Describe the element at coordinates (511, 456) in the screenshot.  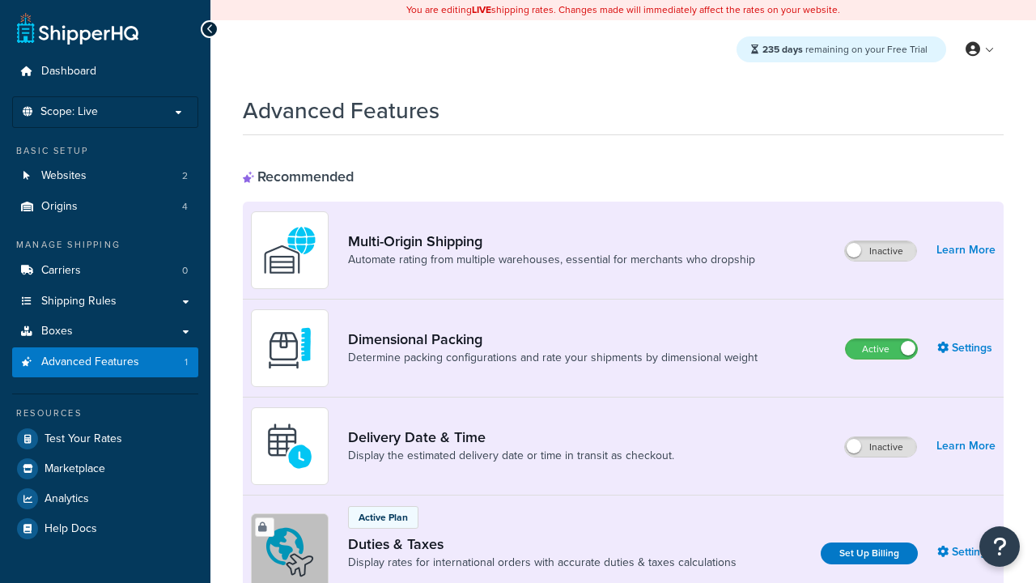
I see `a: Display the estimated delivery date or time in transit as checkout.` at that location.